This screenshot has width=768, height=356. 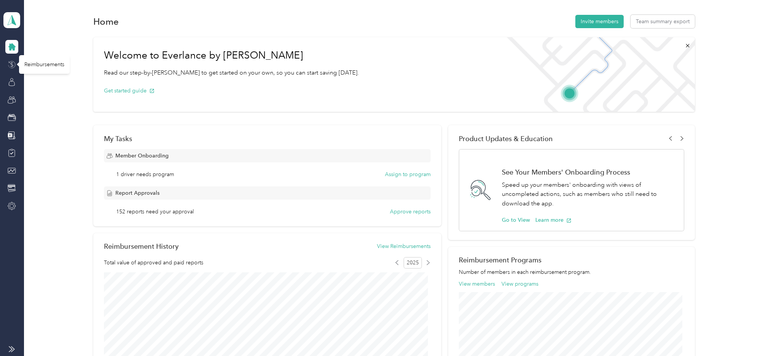 What do you see at coordinates (153, 263) in the screenshot?
I see `span: Total value of approved and paid reports` at bounding box center [153, 263].